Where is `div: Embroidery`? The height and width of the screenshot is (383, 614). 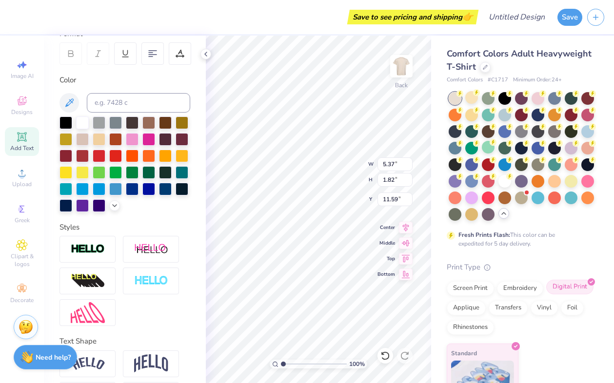 div: Embroidery is located at coordinates (520, 289).